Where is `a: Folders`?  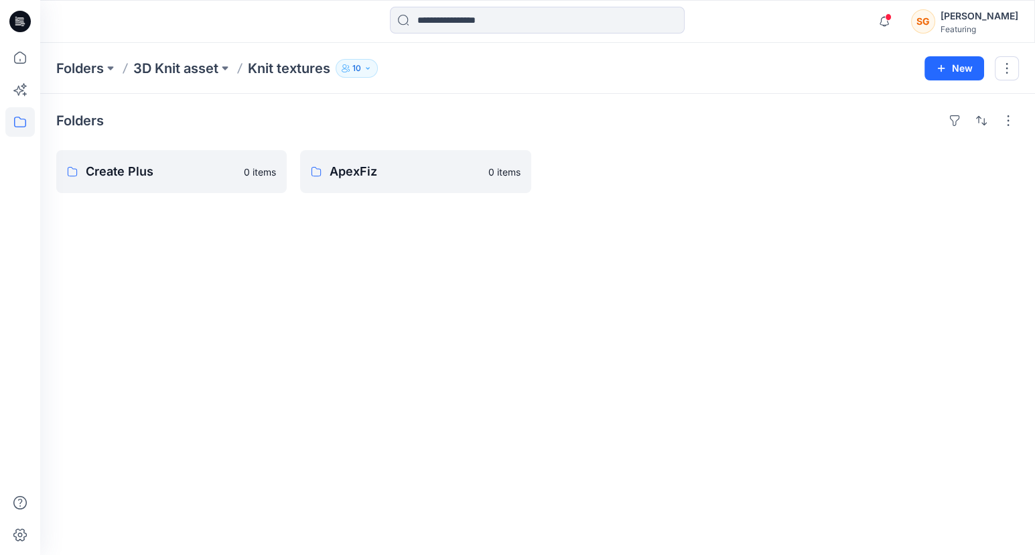 a: Folders is located at coordinates (80, 68).